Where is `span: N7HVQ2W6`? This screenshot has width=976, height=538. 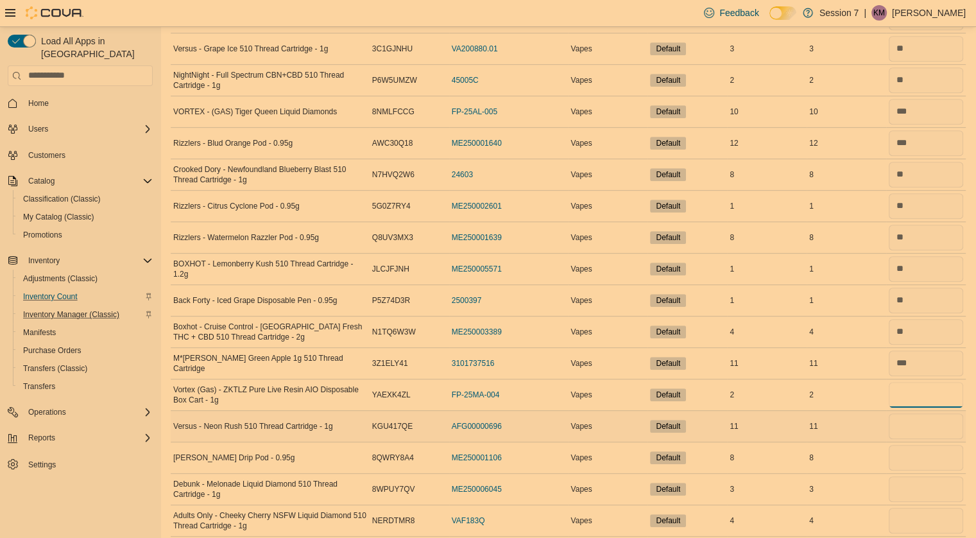
span: N7HVQ2W6 is located at coordinates (393, 175).